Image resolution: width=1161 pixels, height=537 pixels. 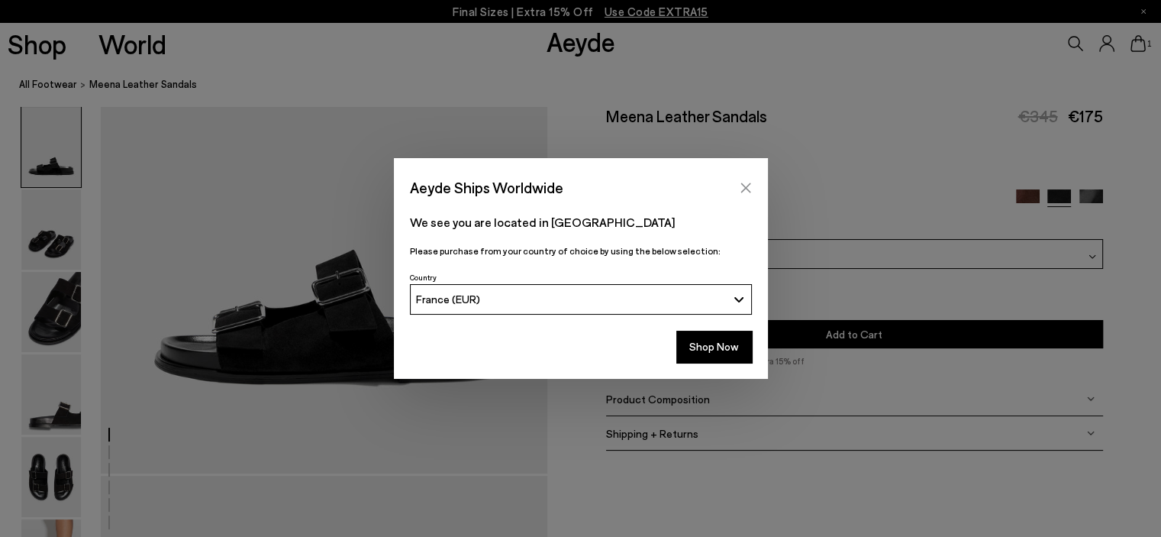 I want to click on button: Shop Now, so click(x=714, y=347).